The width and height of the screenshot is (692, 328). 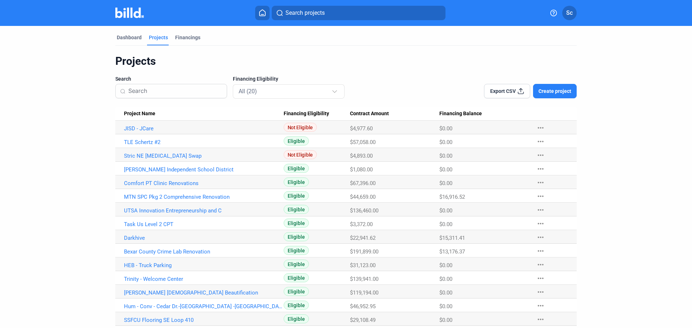 What do you see at coordinates (395, 114) in the screenshot?
I see `div: Contract Amount` at bounding box center [395, 114].